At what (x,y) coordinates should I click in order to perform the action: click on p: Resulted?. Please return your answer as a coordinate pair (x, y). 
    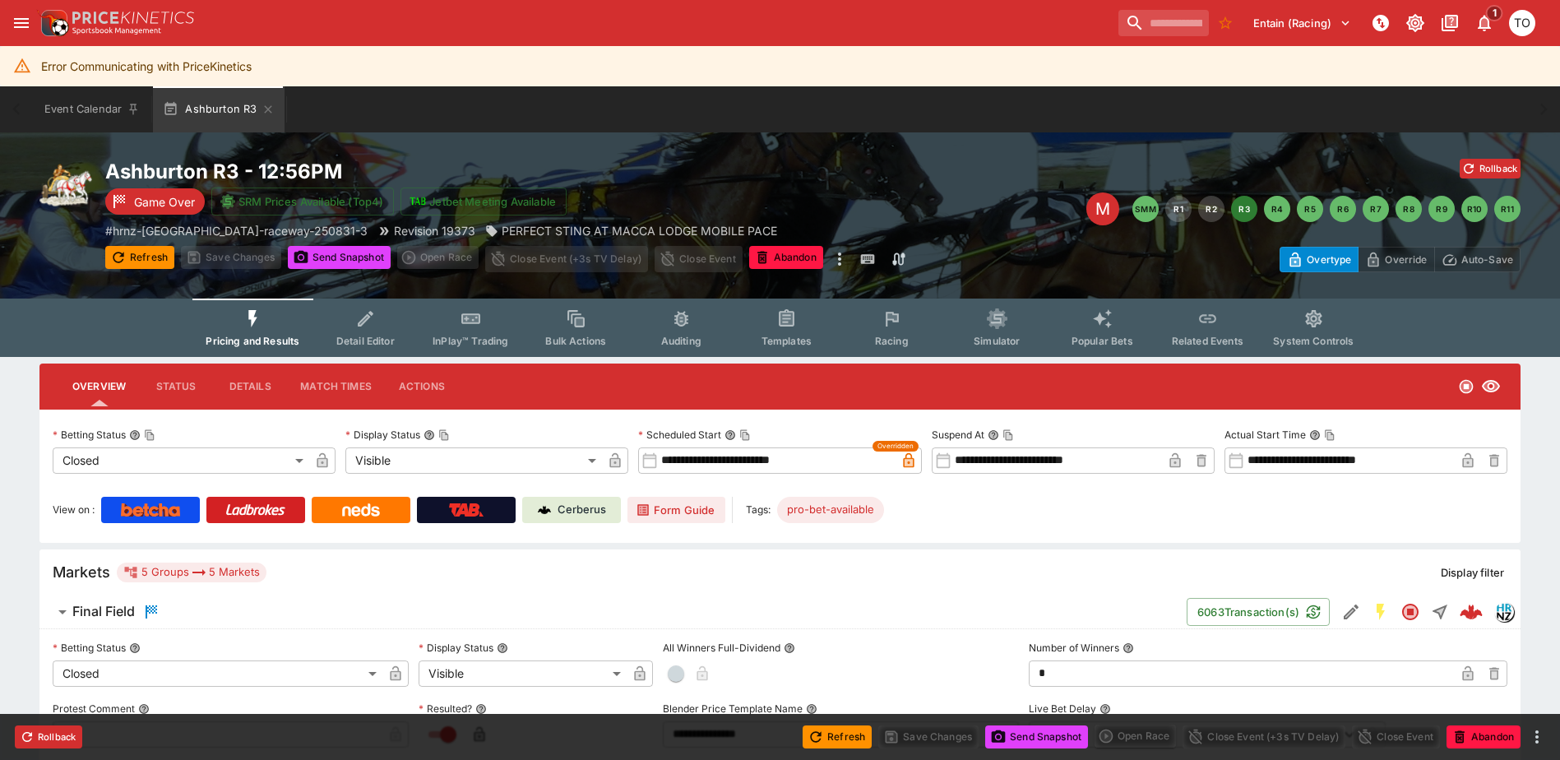
    Looking at the image, I should click on (445, 708).